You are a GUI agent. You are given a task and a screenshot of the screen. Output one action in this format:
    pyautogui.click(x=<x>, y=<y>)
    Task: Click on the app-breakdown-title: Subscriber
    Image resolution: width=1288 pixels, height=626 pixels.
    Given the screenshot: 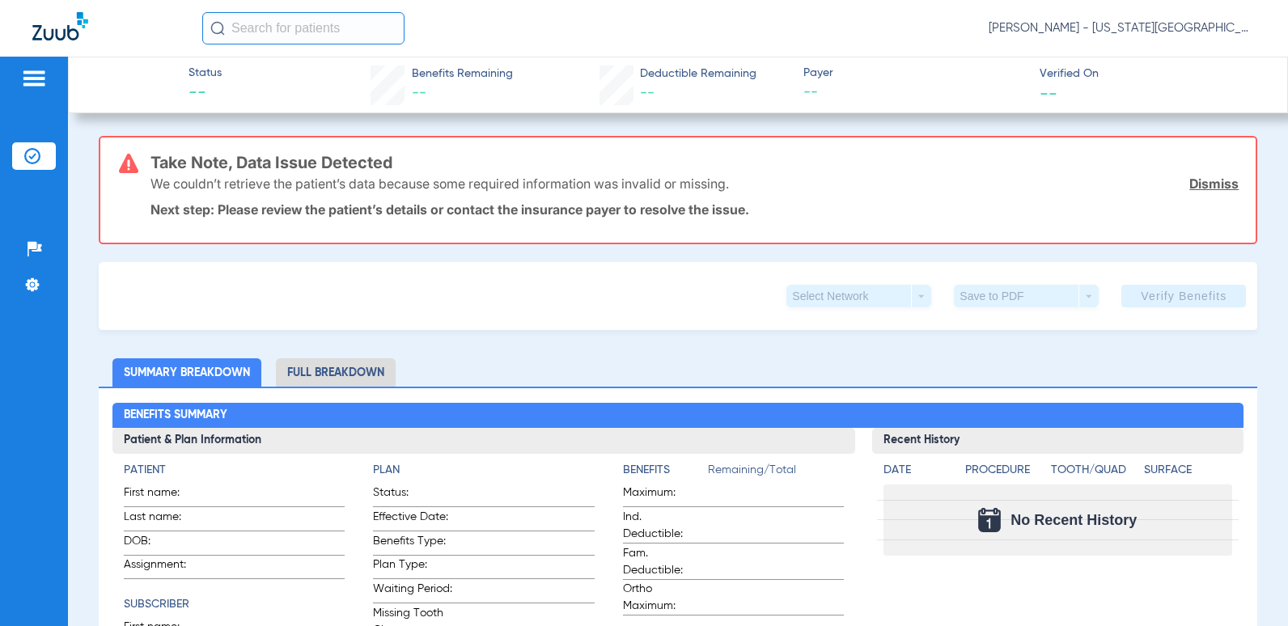 What is the action you would take?
    pyautogui.click(x=234, y=604)
    